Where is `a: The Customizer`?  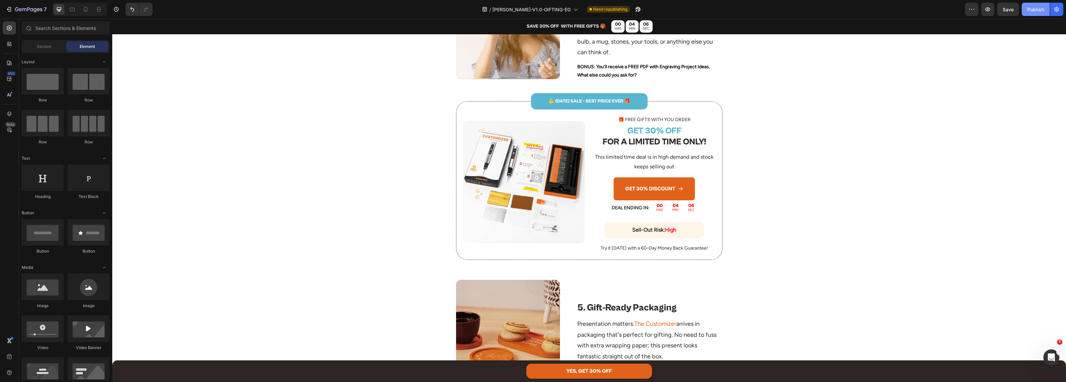
a: The Customizer is located at coordinates (543, 305).